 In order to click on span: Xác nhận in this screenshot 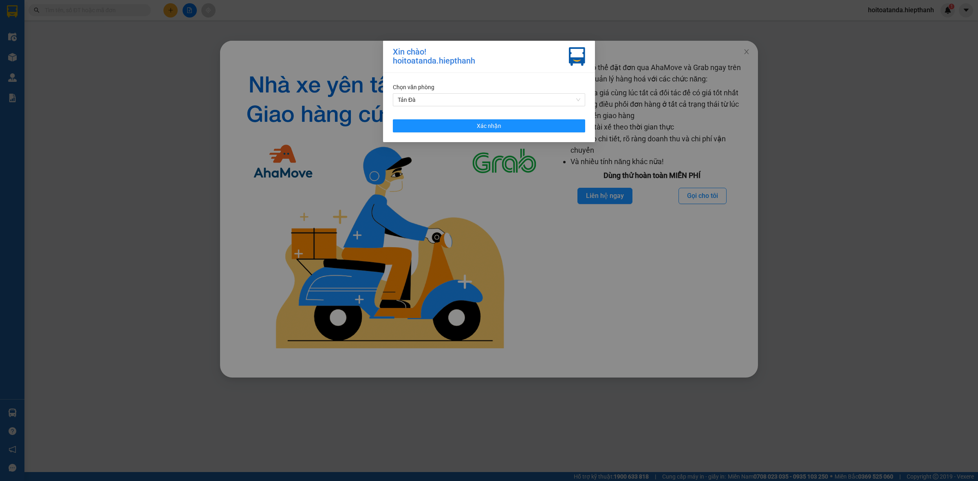, I will do `click(489, 126)`.